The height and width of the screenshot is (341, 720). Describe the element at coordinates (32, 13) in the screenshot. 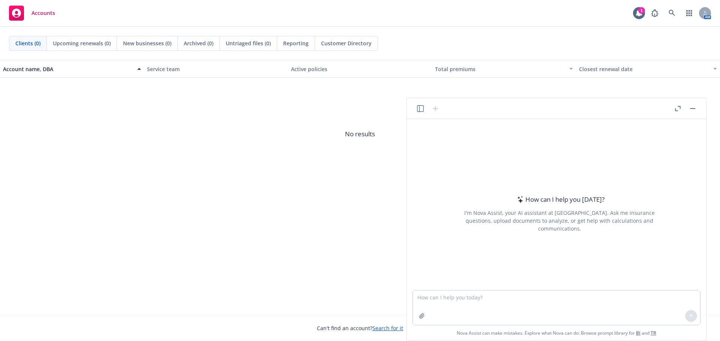

I see `a: Accounts` at that location.